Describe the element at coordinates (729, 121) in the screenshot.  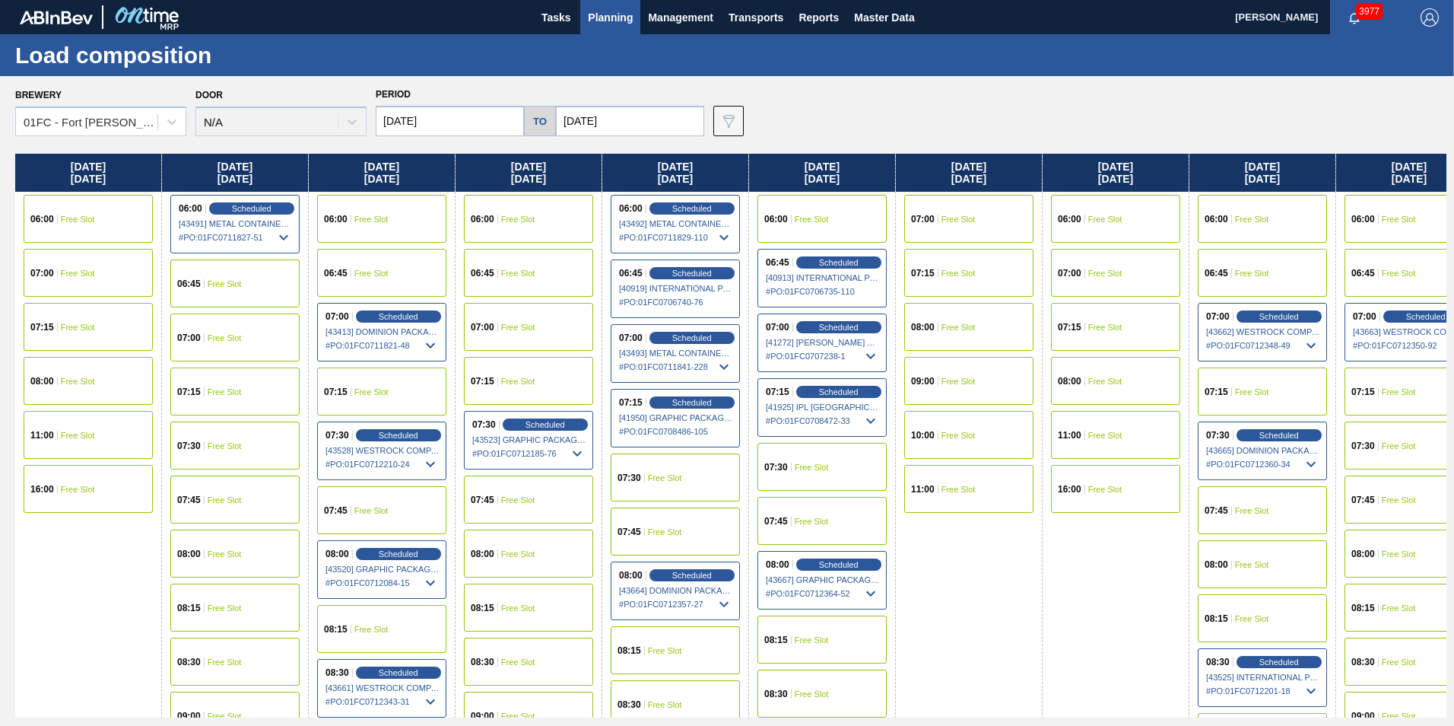
I see `img: icon-filter-gray` at that location.